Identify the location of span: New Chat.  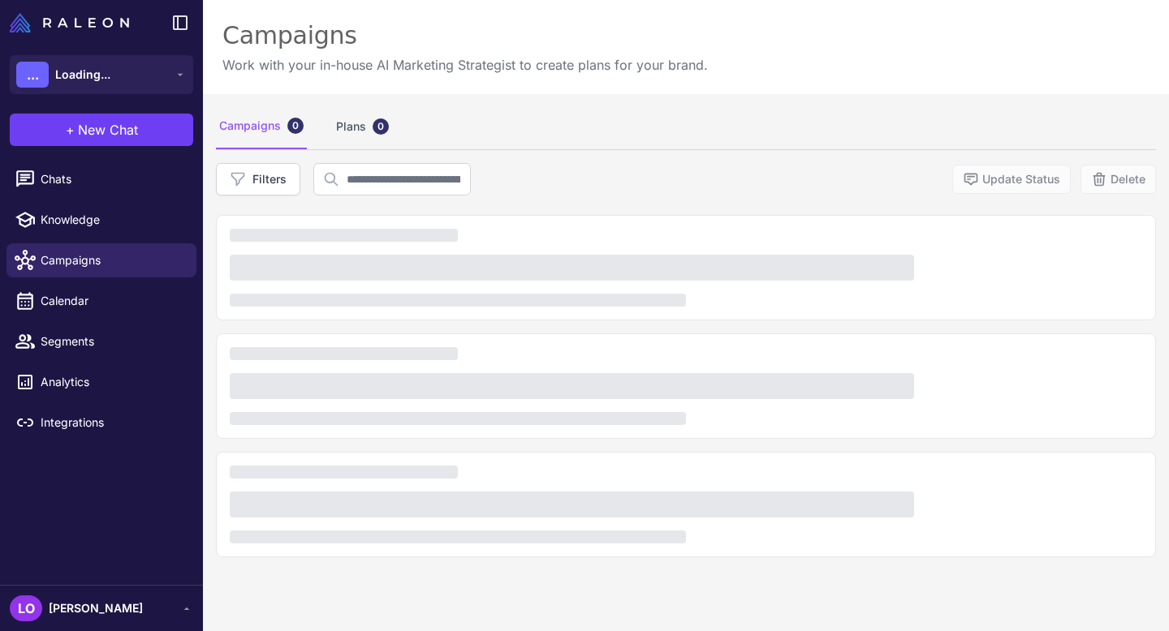
(108, 130).